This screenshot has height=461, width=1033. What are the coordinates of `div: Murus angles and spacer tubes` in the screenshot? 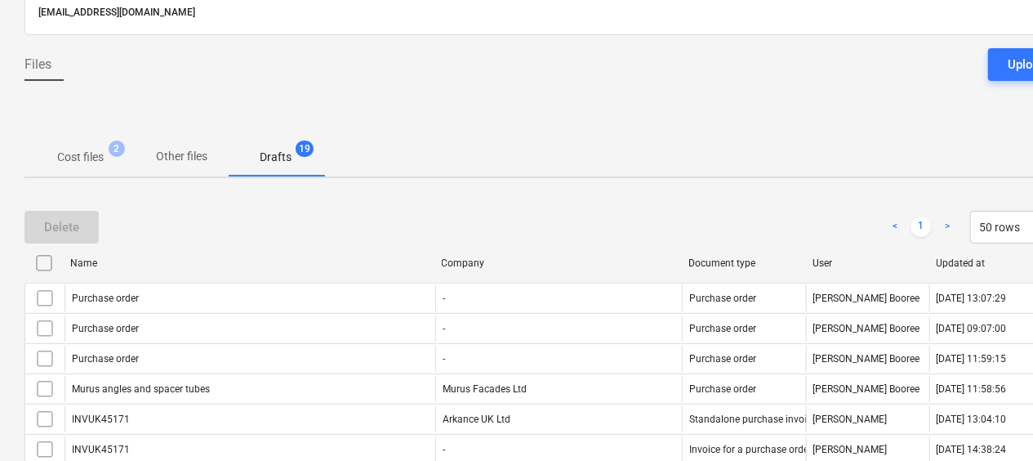 It's located at (140, 389).